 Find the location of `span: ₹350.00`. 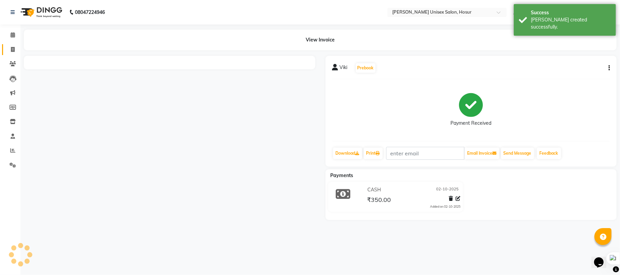

span: ₹350.00 is located at coordinates (379, 201).